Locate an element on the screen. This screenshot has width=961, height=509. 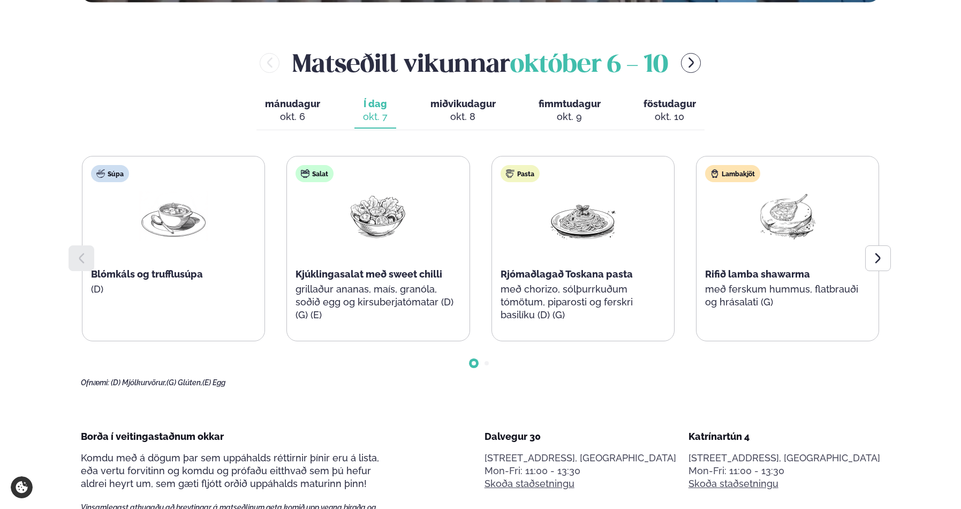
img: soup.svg is located at coordinates (101, 174).